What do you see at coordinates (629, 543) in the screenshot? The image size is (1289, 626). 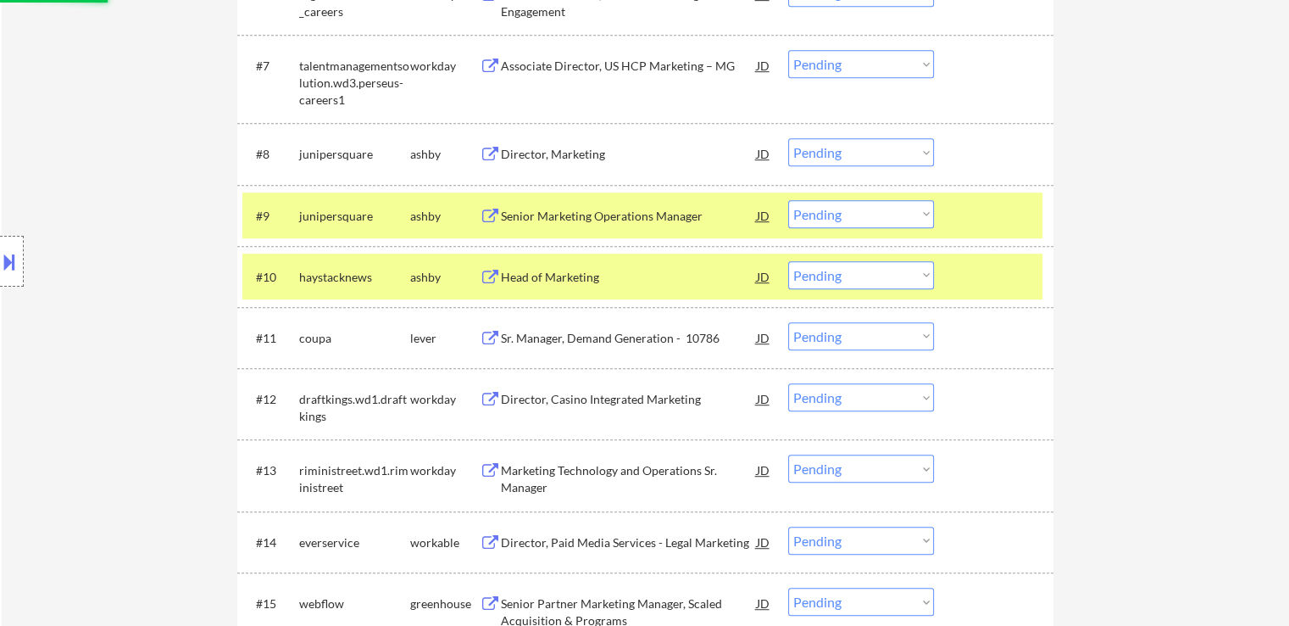 I see `div: Director, Paid Media Services - Legal Marketing` at bounding box center [629, 543].